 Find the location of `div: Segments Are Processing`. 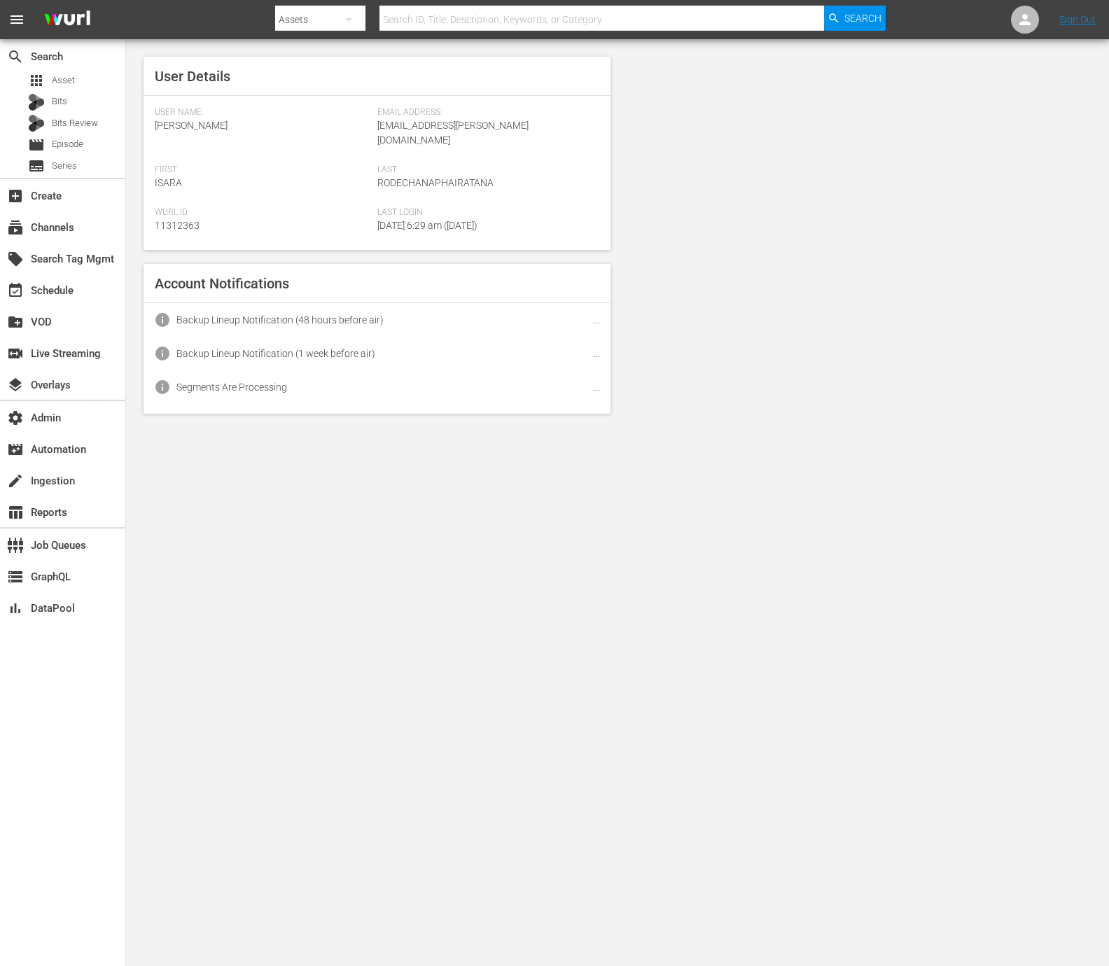

div: Segments Are Processing is located at coordinates (232, 387).